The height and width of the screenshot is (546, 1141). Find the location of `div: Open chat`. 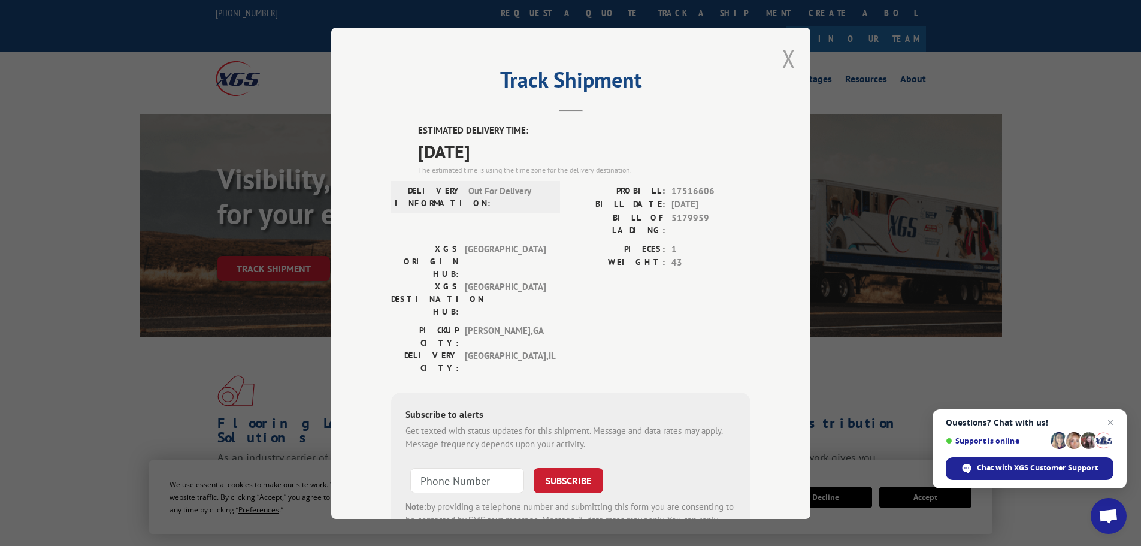

div: Open chat is located at coordinates (1108, 516).